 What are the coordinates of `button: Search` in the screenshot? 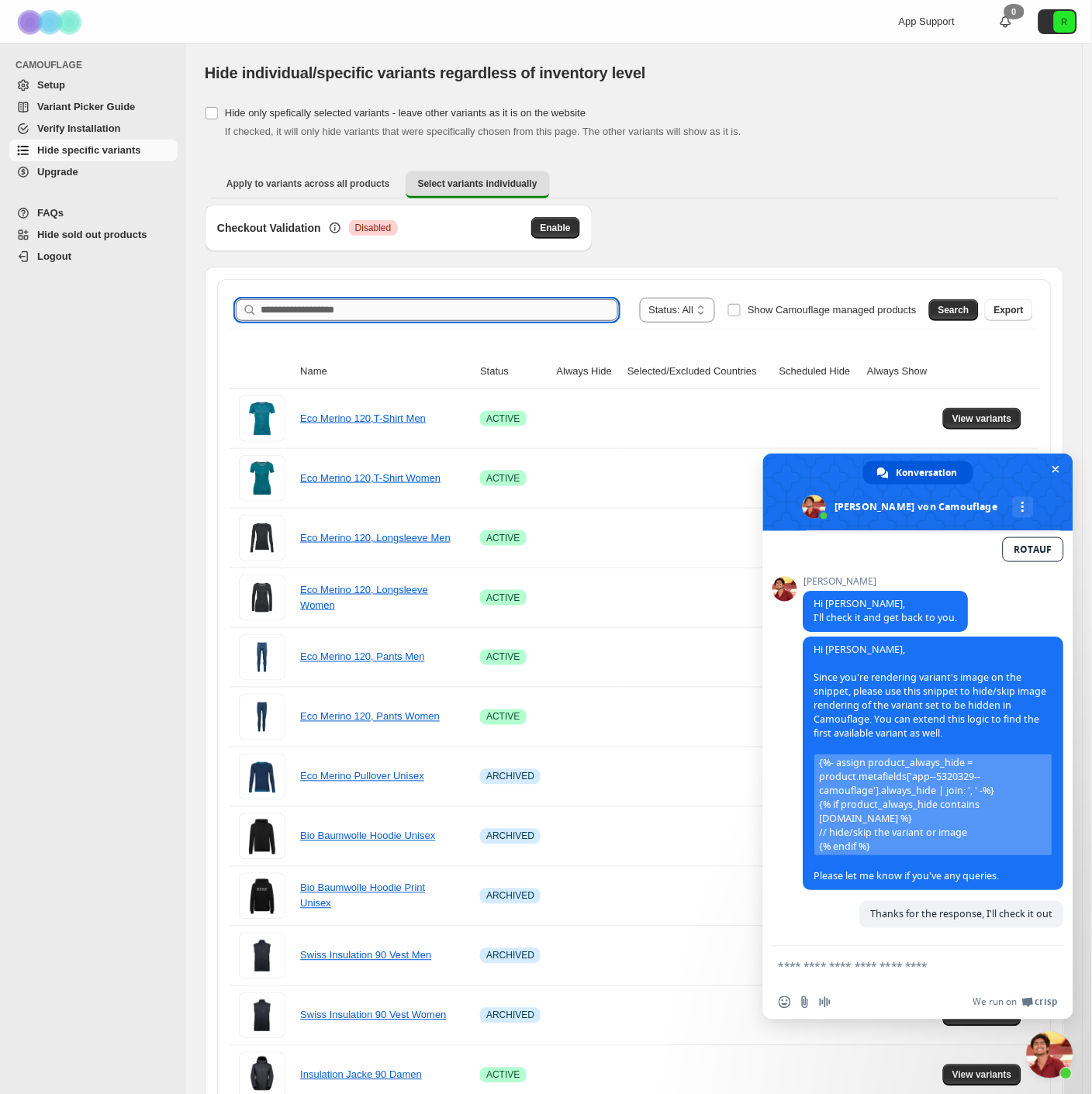 It's located at (954, 310).